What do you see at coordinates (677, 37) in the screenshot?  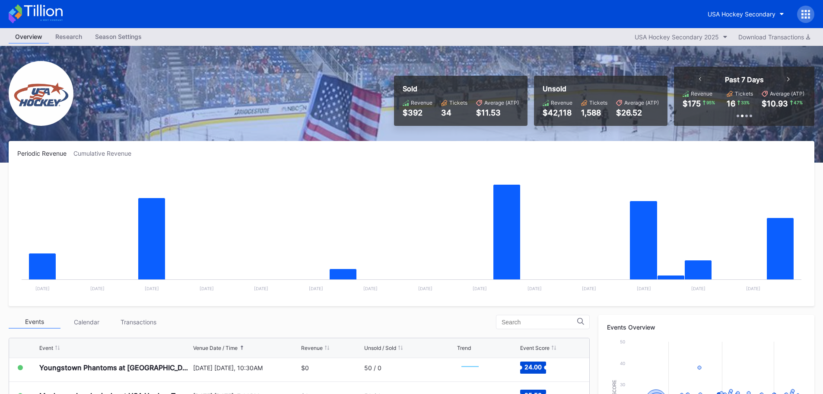 I see `div: USA Hockey Secondary 2025` at bounding box center [677, 37].